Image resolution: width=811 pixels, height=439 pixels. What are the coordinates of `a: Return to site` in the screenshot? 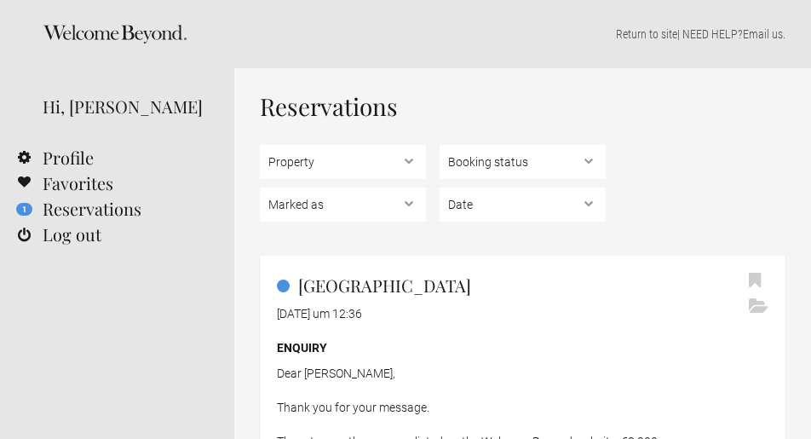 It's located at (647, 34).